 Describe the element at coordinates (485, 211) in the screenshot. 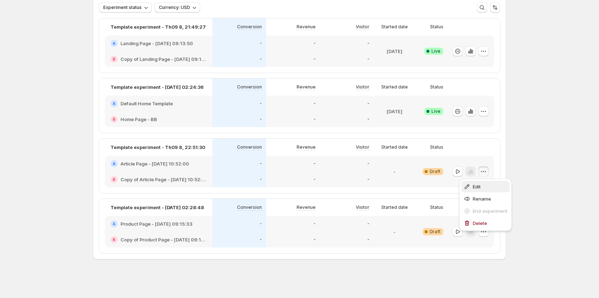

I see `button: End experiment` at that location.